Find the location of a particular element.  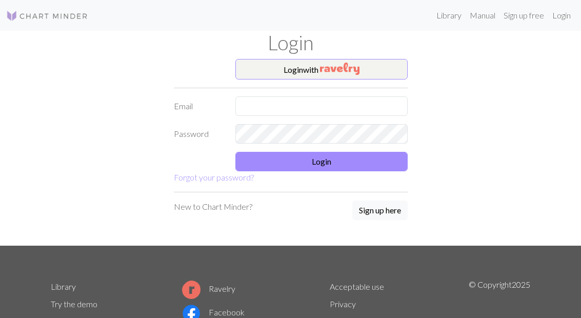

a: Try the demo is located at coordinates (74, 304).